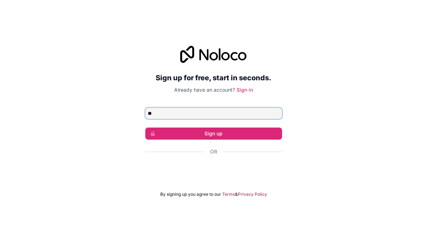 Image resolution: width=427 pixels, height=243 pixels. What do you see at coordinates (214, 78) in the screenshot?
I see `h2: Sign up for free, start in seconds.` at bounding box center [214, 78].